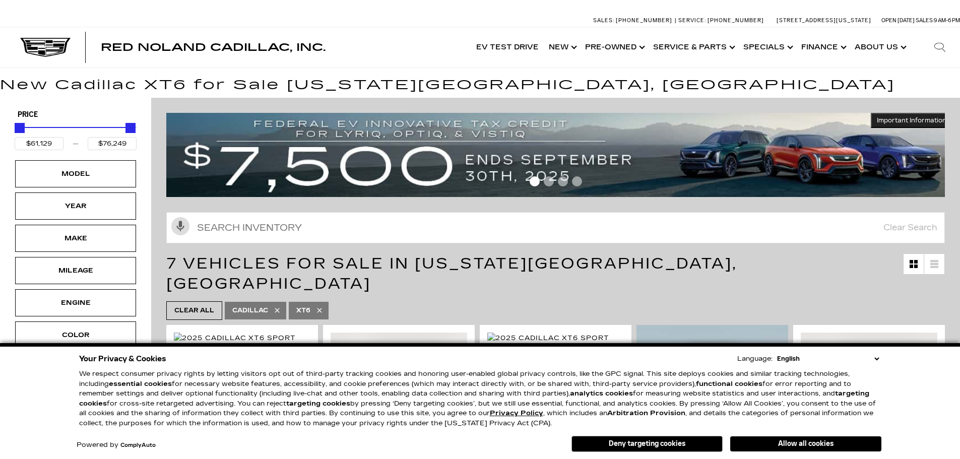 Image resolution: width=960 pixels, height=459 pixels. Describe the element at coordinates (755, 359) in the screenshot. I see `div: Language:` at that location.